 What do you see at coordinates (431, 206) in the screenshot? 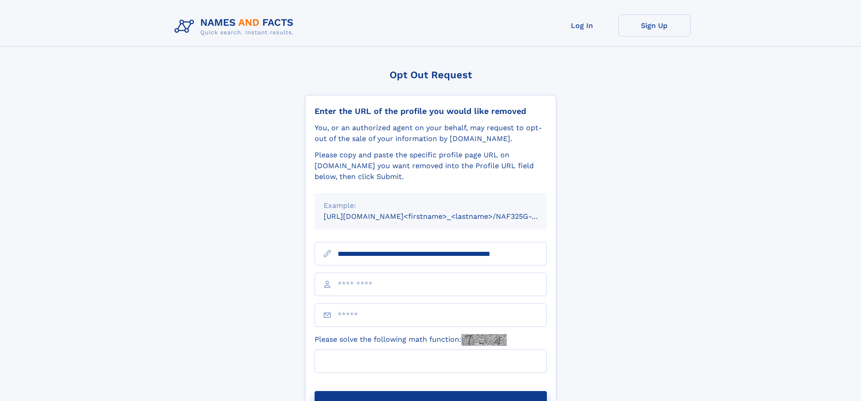
I see `div: Example:` at bounding box center [431, 206].